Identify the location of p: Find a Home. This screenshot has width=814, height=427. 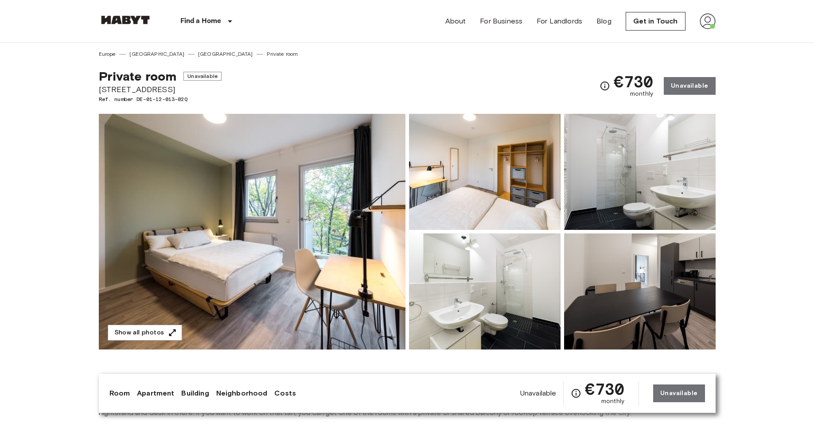
(201, 21).